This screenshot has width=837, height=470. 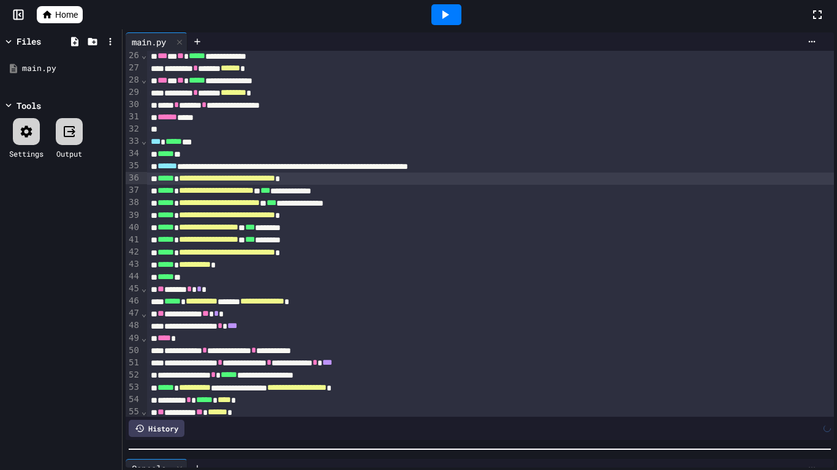 I want to click on div: 53, so click(x=133, y=388).